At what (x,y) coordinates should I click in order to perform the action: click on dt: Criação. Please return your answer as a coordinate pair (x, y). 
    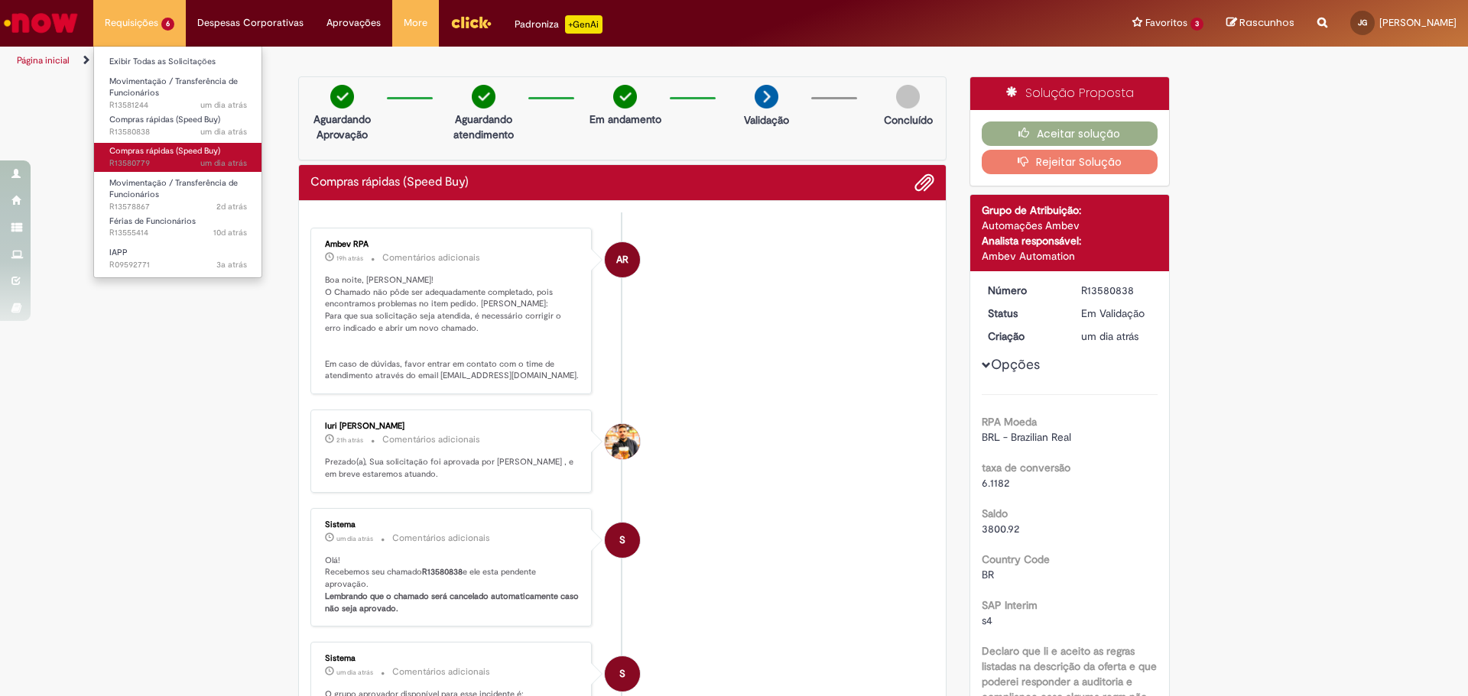
    Looking at the image, I should click on (1023, 336).